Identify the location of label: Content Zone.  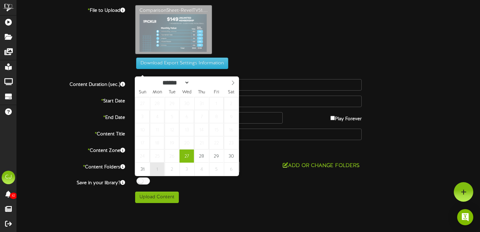
(71, 149).